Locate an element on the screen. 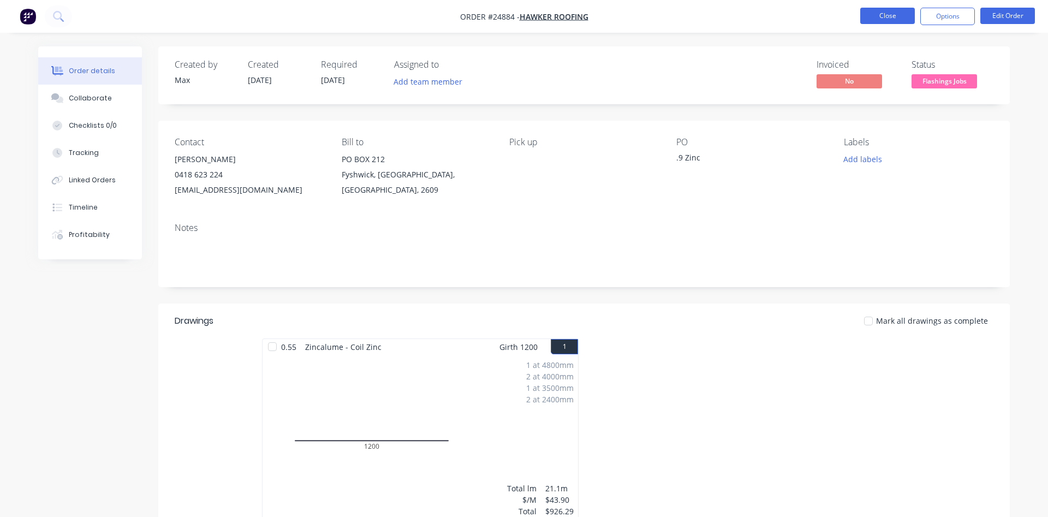  button: Checklists 0/0 is located at coordinates (90, 126).